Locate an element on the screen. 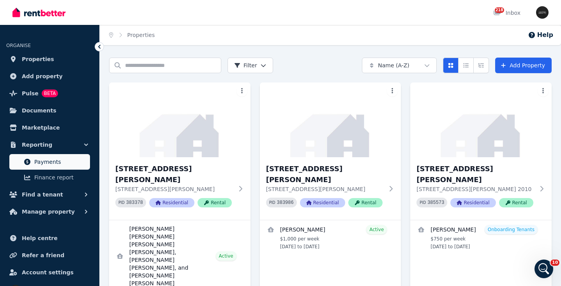 The width and height of the screenshot is (561, 286). div: When contacting us, please include: is located at coordinates (78, 95).